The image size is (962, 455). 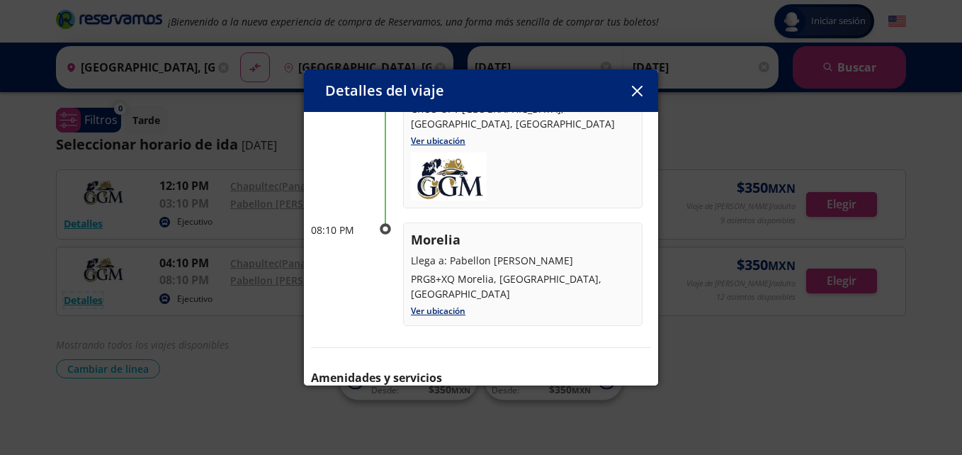 What do you see at coordinates (339, 230) in the screenshot?
I see `p: 08:10 PM` at bounding box center [339, 230].